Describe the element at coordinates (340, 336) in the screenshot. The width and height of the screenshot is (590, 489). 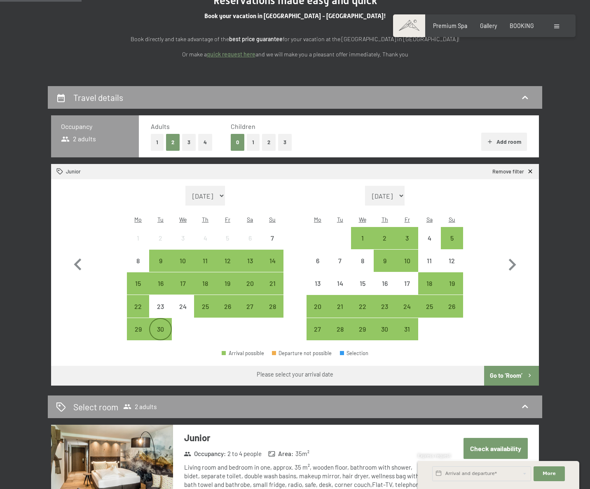
I see `div: 28` at that location.